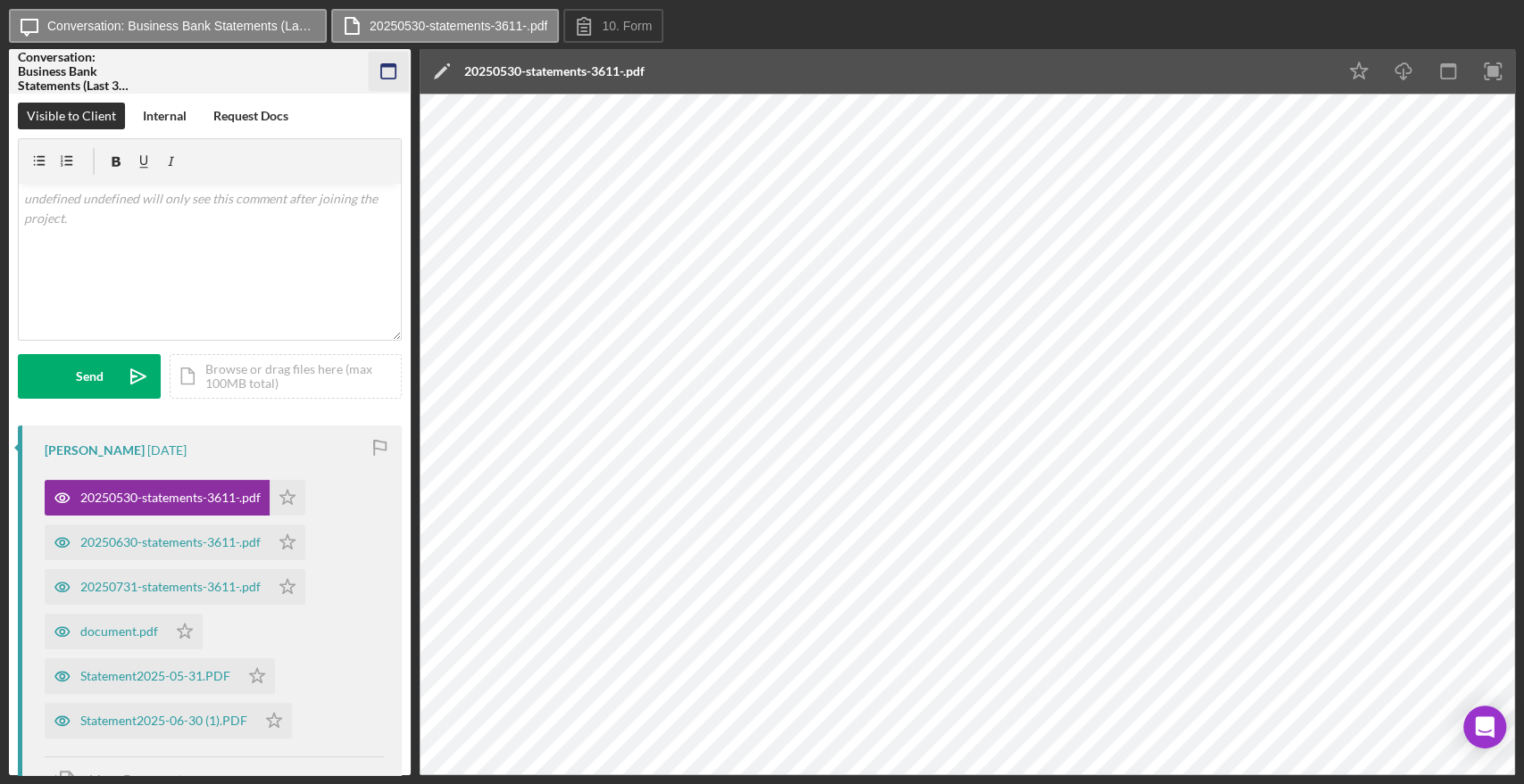 The image size is (1524, 784). What do you see at coordinates (175, 587) in the screenshot?
I see `button: 20250731-statements-3611-.pdf` at bounding box center [175, 587].